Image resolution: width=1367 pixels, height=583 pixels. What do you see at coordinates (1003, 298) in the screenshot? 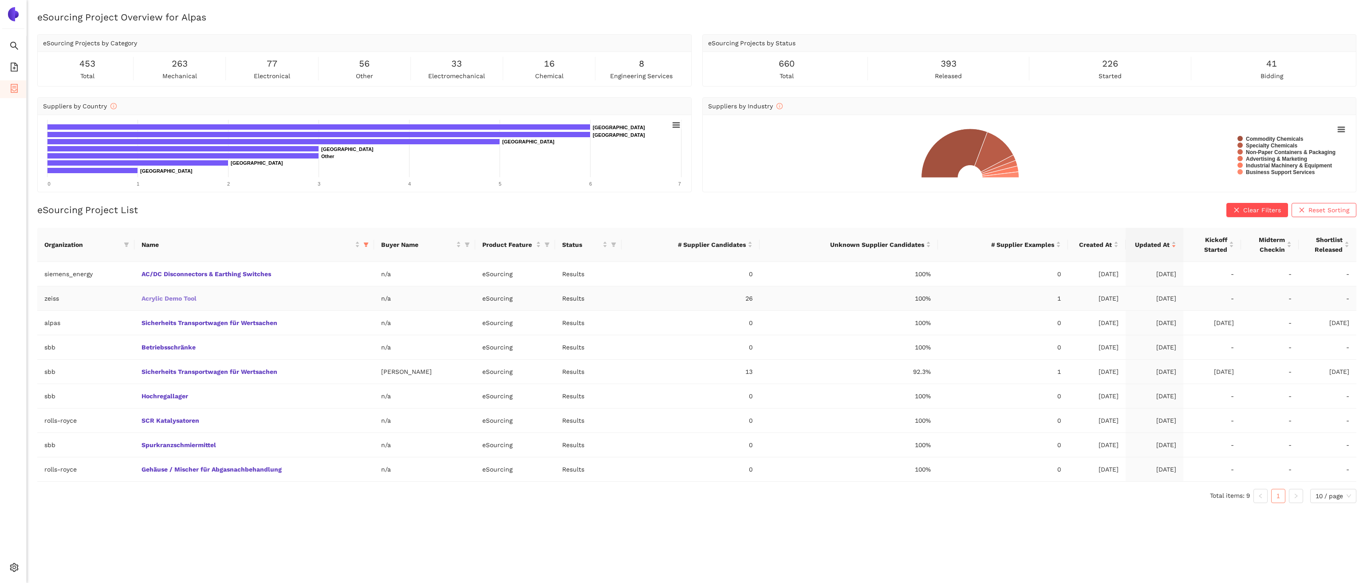
I see `td: 1` at bounding box center [1003, 298].